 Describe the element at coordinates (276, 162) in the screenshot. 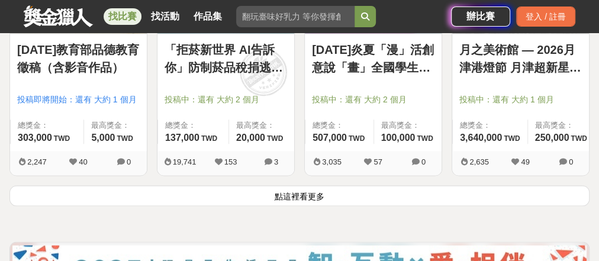

I see `span: 3` at that location.